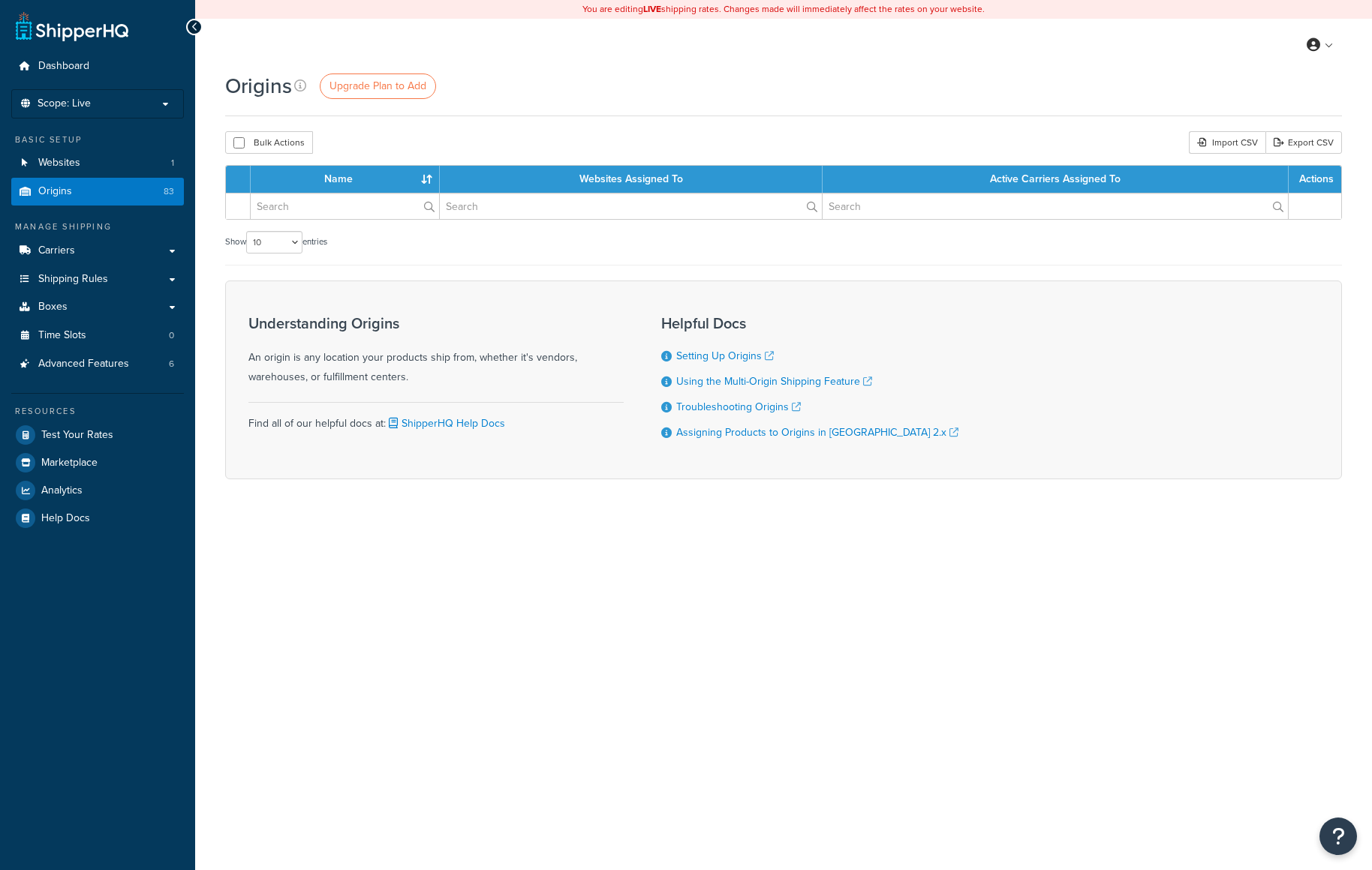  Describe the element at coordinates (1227, 142) in the screenshot. I see `div: Import CSV` at that location.